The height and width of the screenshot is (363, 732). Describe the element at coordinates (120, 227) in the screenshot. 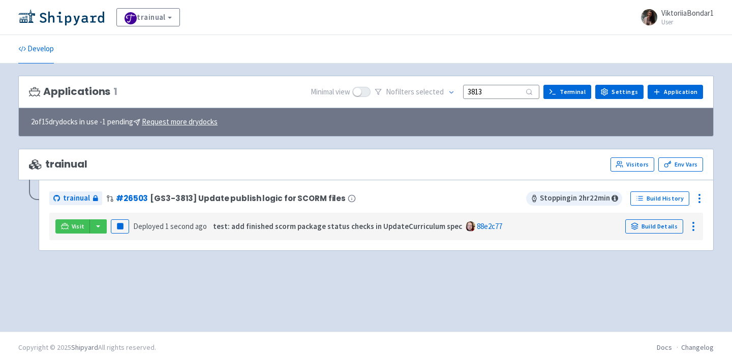

I see `button: Pause` at that location.